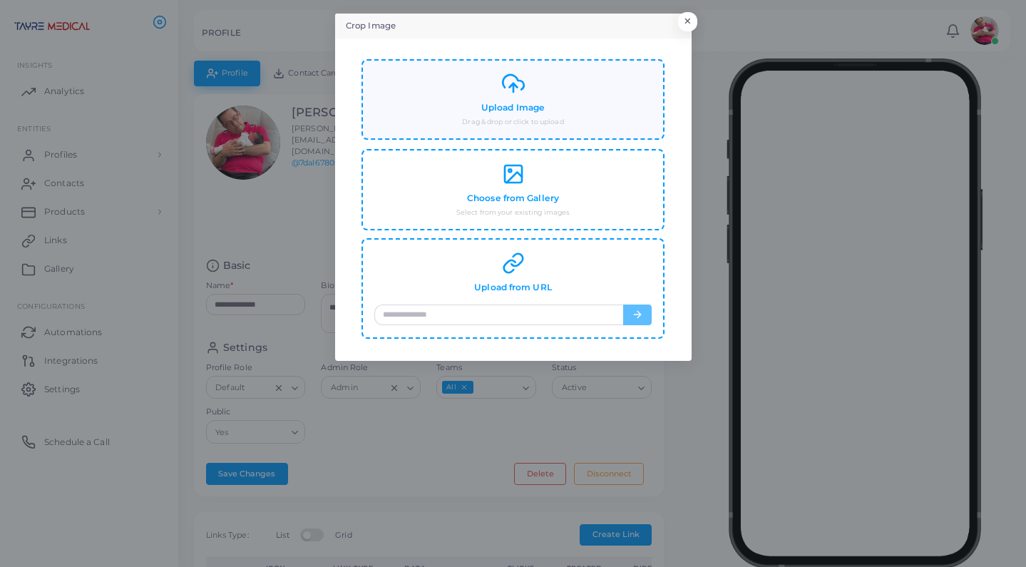 The height and width of the screenshot is (567, 1026). Describe the element at coordinates (371, 26) in the screenshot. I see `h5: Crop Image` at that location.